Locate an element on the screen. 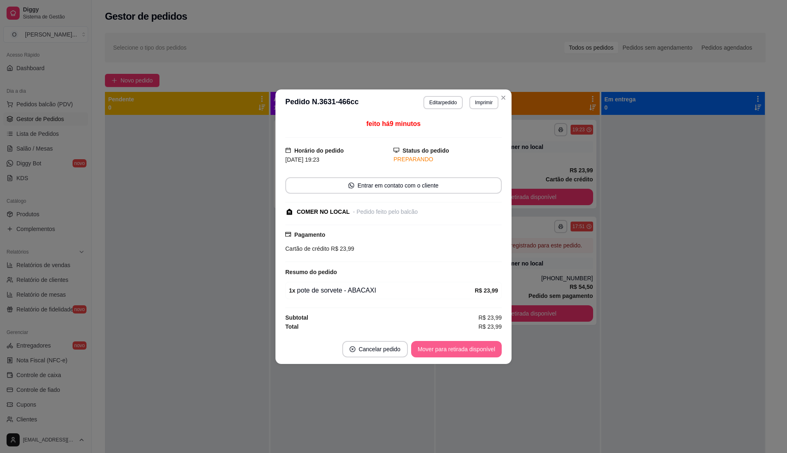 This screenshot has height=453, width=787. strong: Resumo do pedido is located at coordinates (311, 272).